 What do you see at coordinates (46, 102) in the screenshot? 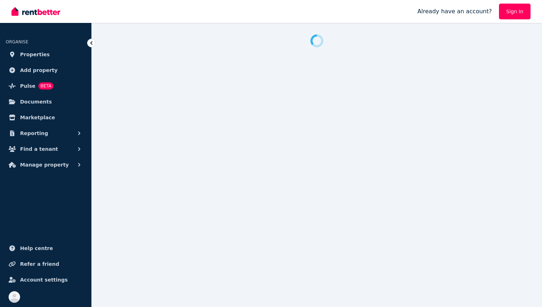
I see `a: Documents` at bounding box center [46, 102].